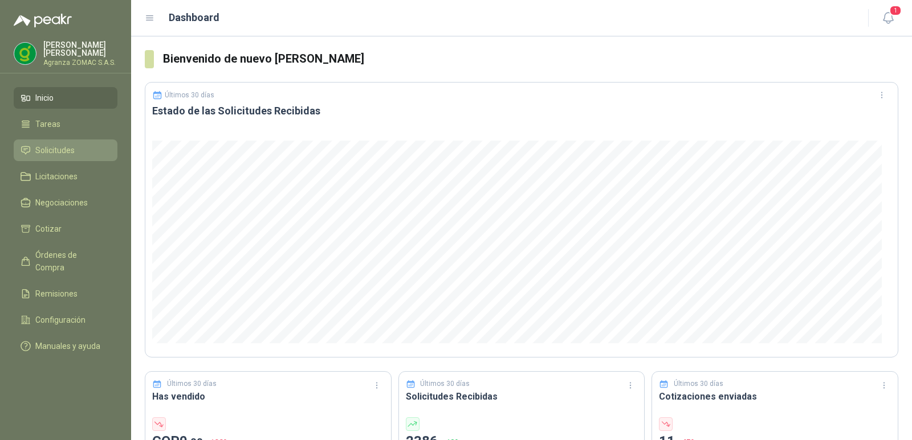 This screenshot has width=912, height=440. I want to click on h3: Solicitudes Recibidas, so click(521, 397).